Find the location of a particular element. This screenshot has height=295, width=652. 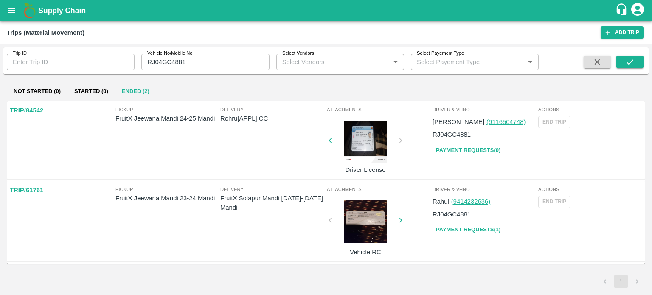

button: Ended (2) is located at coordinates (135, 91).